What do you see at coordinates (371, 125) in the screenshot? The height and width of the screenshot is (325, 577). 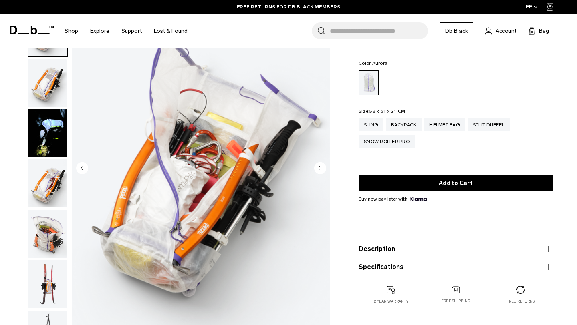 I see `a: Sling` at bounding box center [371, 125].